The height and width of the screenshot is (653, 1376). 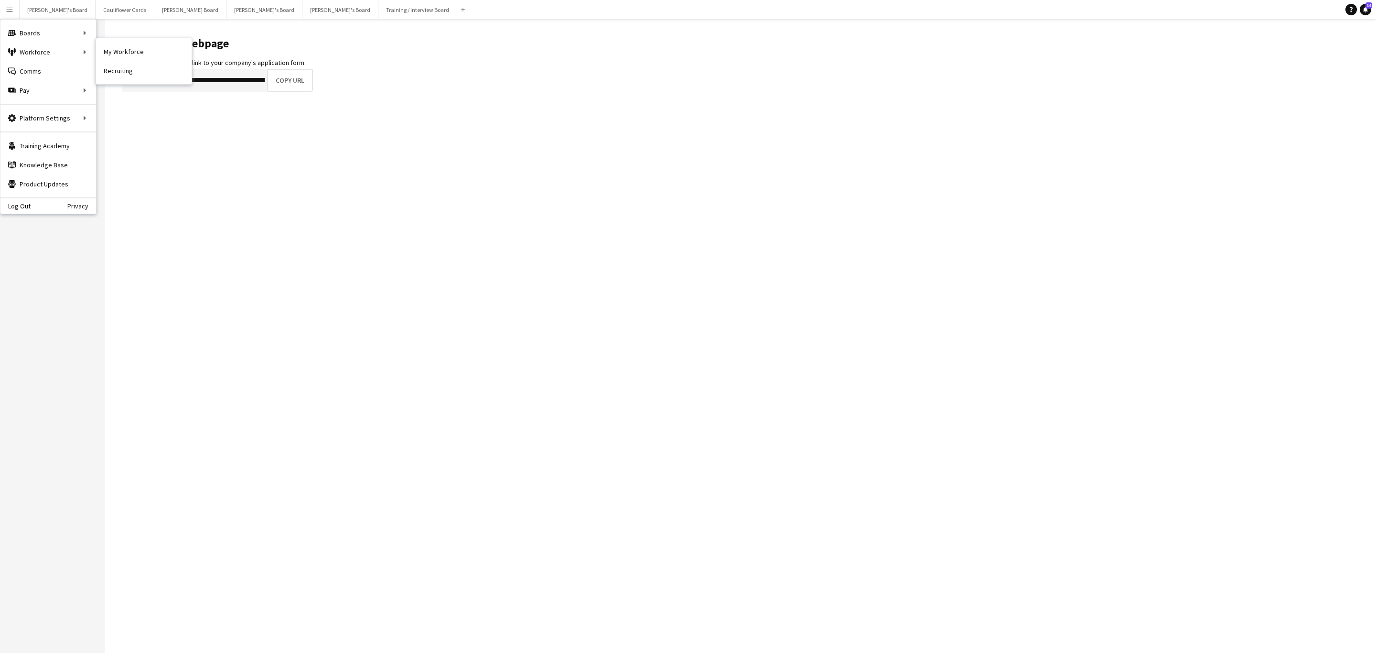 I want to click on div: Workforce, so click(x=48, y=52).